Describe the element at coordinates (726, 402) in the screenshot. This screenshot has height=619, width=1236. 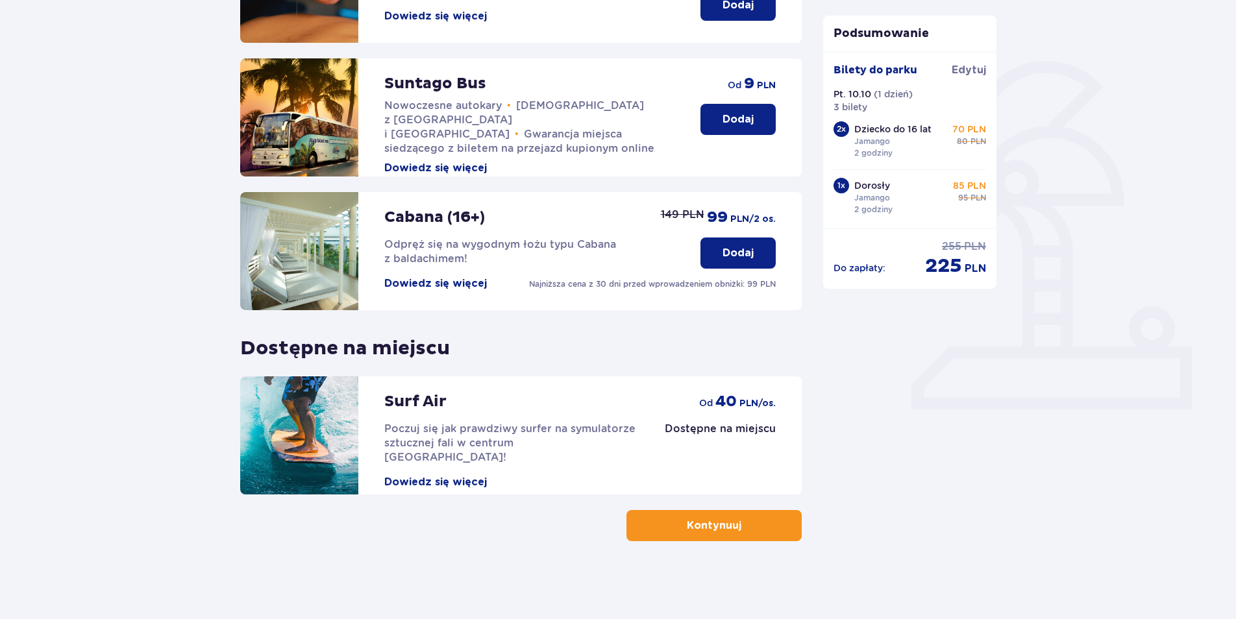
I see `span: 40` at that location.